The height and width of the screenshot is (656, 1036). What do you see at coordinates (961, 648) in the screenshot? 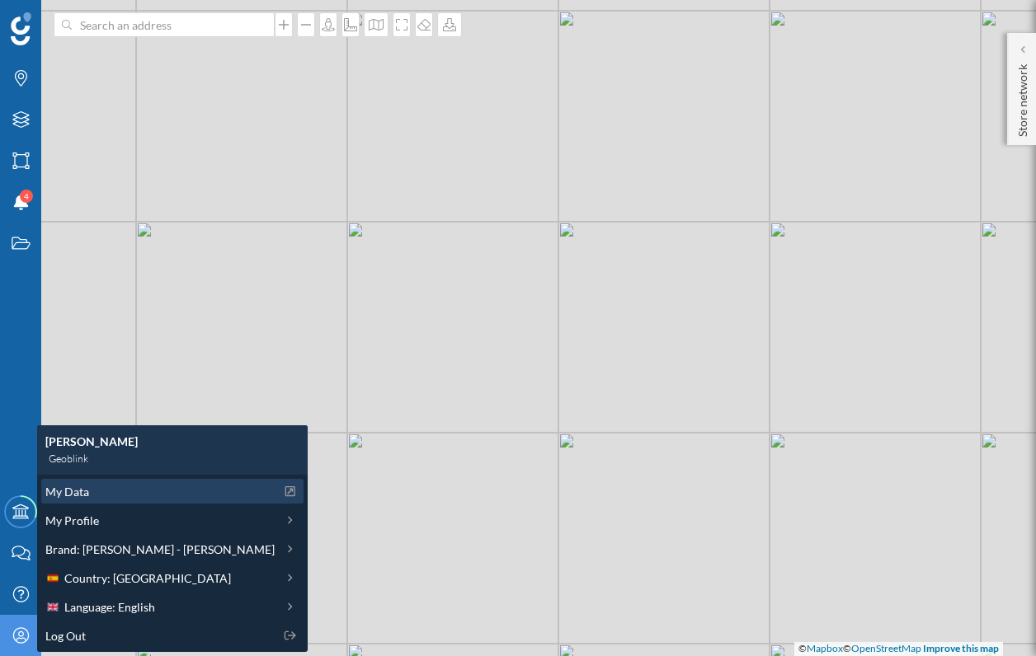
I see `a: Improve this map` at bounding box center [961, 648].